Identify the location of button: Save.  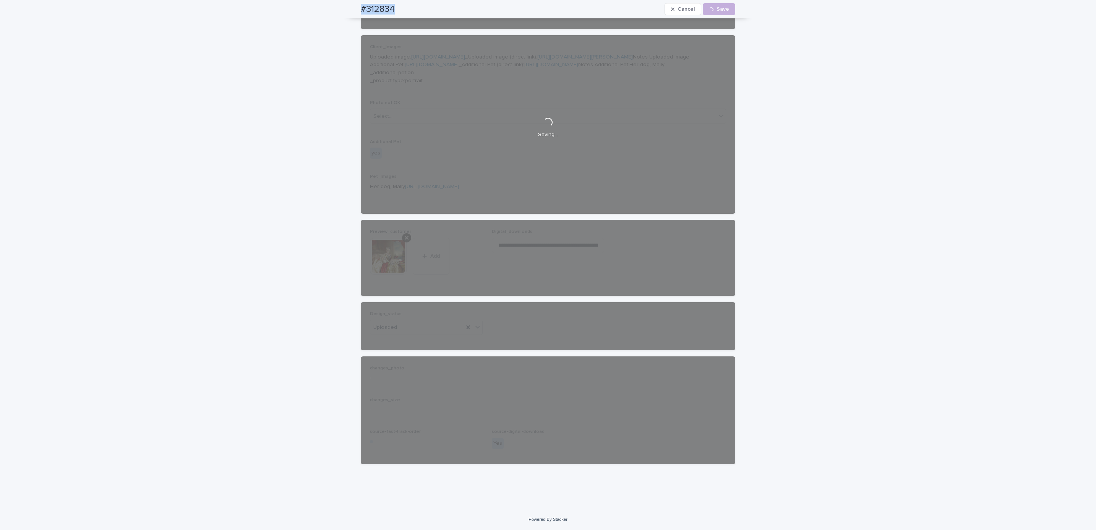
(719, 9).